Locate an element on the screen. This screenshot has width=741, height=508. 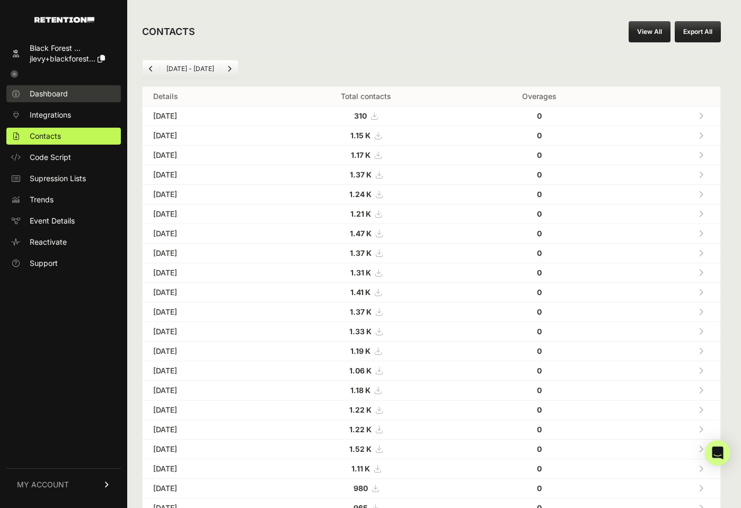
a: 1.19 K is located at coordinates (366, 351).